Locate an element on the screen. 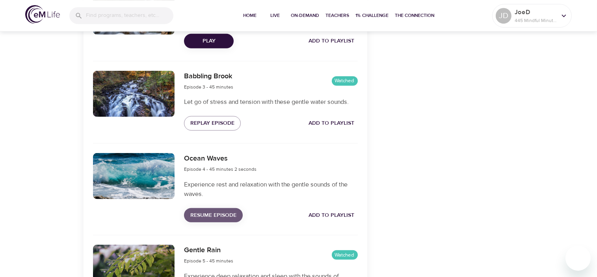 The image size is (597, 277). input: Find programs, teachers, etc... is located at coordinates (130, 15).